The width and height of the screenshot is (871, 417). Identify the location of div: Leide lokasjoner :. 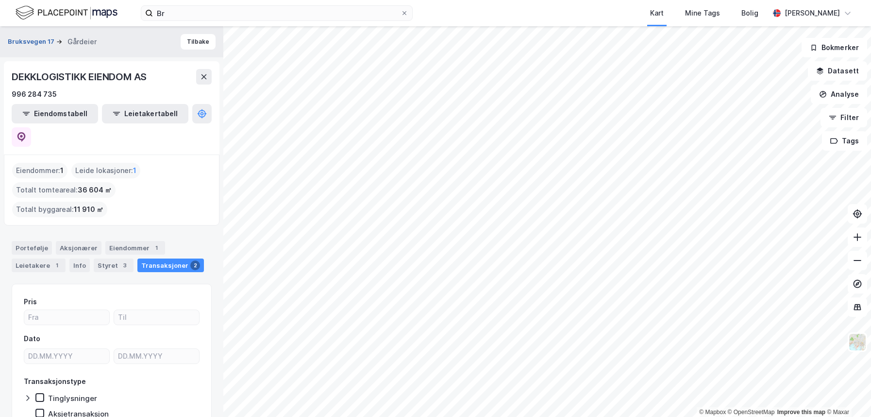
(106, 170).